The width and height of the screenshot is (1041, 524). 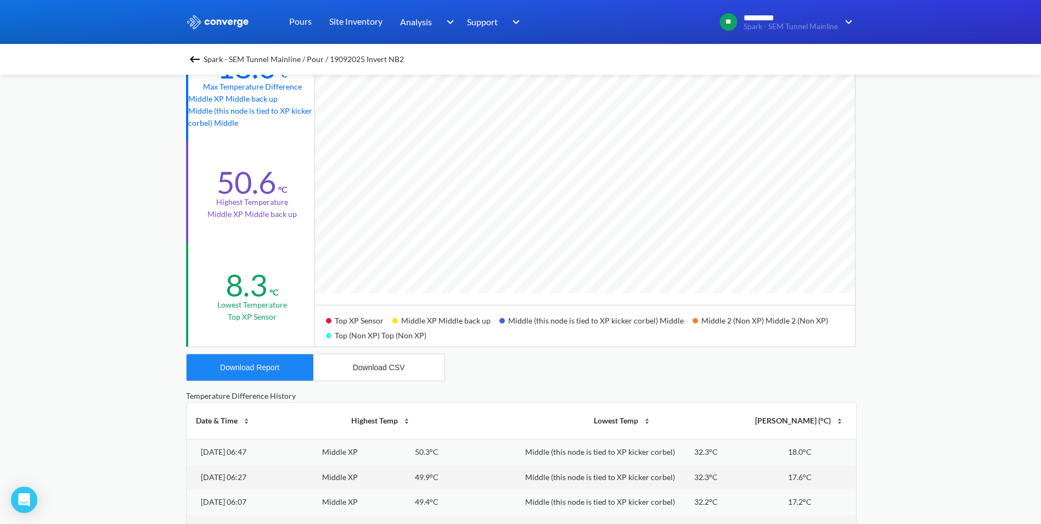 What do you see at coordinates (416, 21) in the screenshot?
I see `span: Analysis` at bounding box center [416, 21].